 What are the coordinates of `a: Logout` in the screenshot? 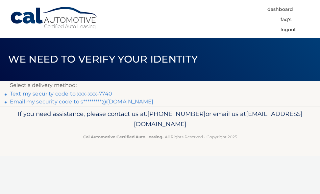 It's located at (288, 30).